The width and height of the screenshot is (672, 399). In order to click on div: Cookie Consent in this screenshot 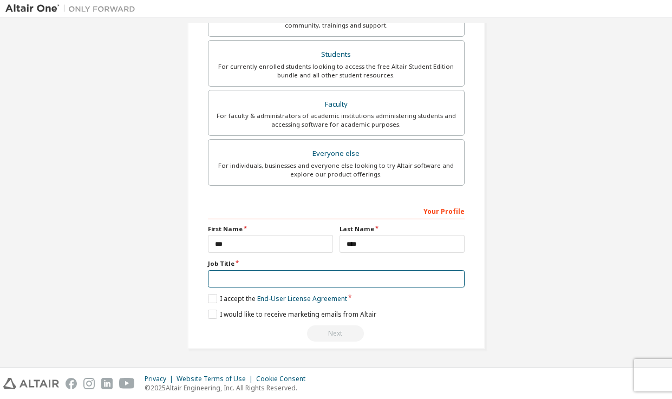, I will do `click(284, 379)`.